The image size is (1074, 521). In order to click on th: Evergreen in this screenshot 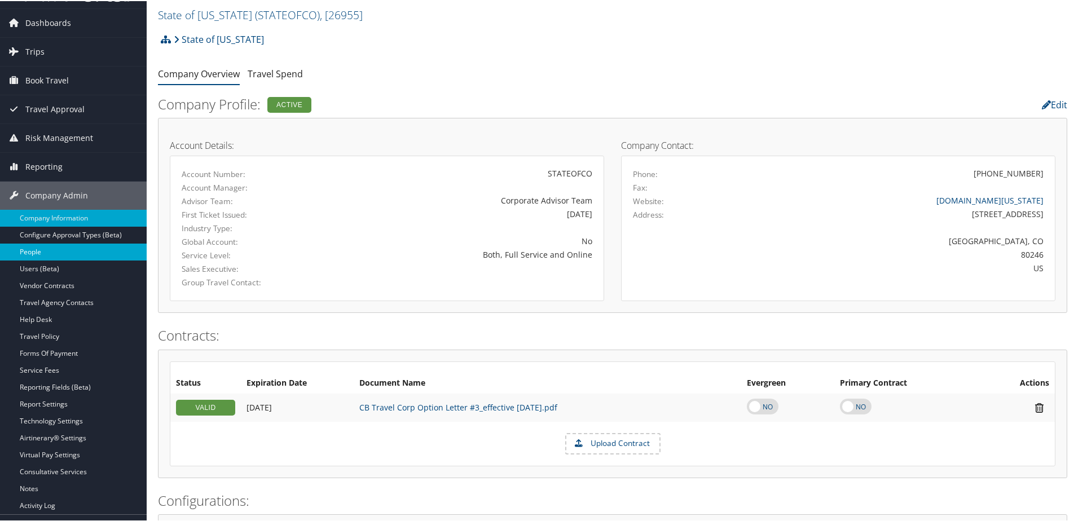, I will do `click(787, 382)`.